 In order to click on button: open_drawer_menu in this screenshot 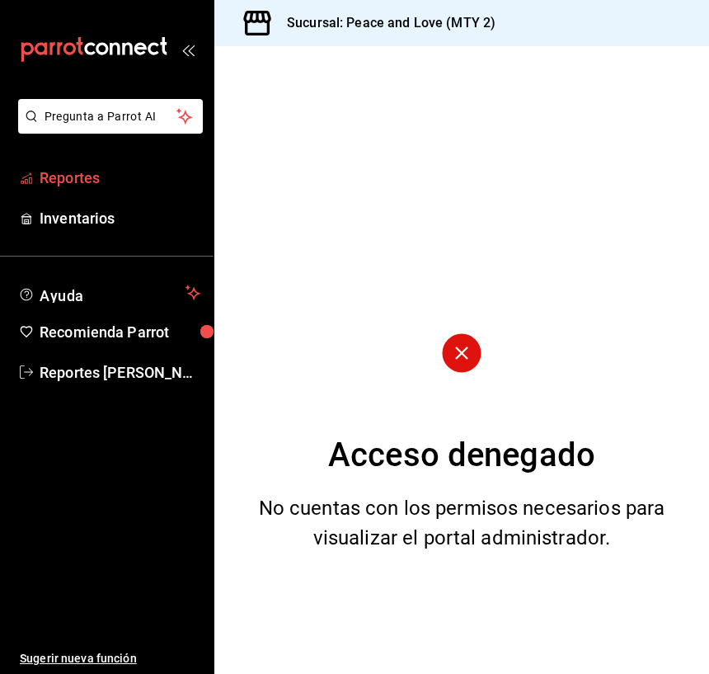, I will do `click(188, 49)`.